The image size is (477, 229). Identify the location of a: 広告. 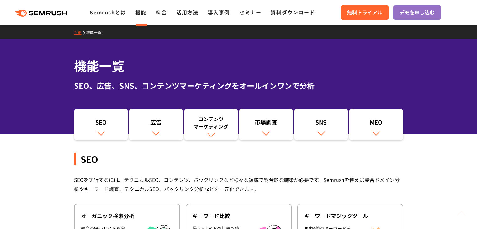
(156, 125).